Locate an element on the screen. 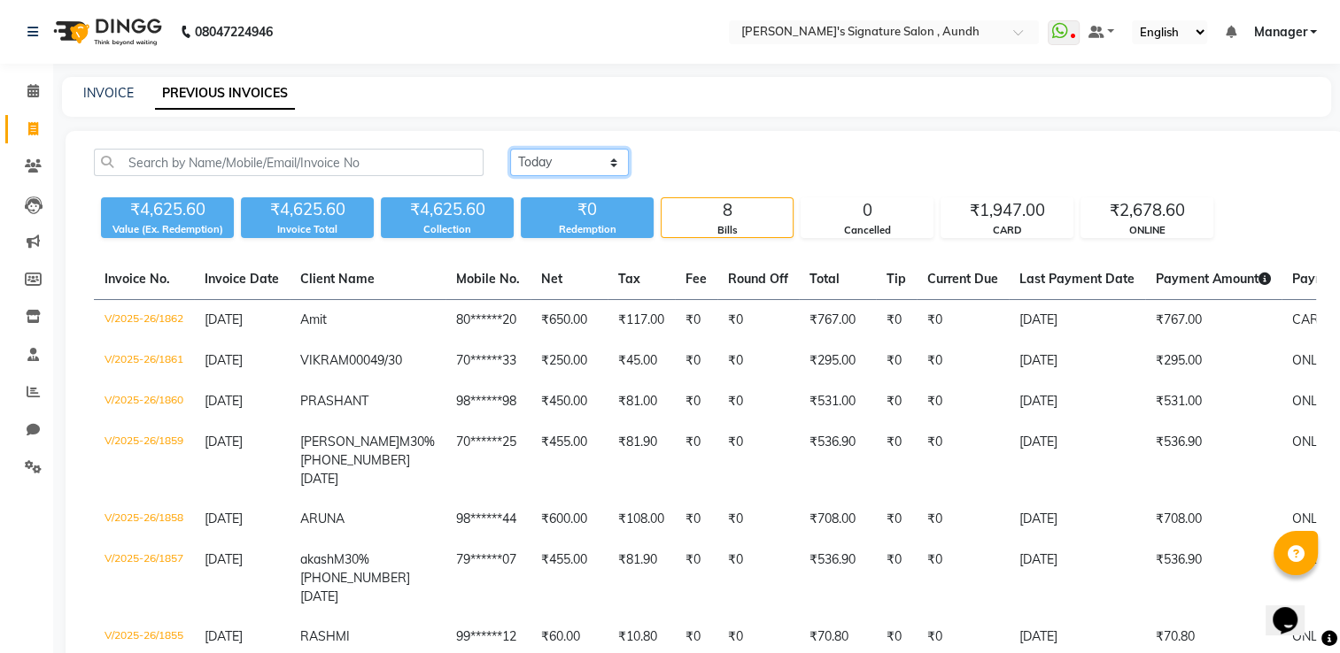  td: V/2025-26/1857 is located at coordinates (143, 578).